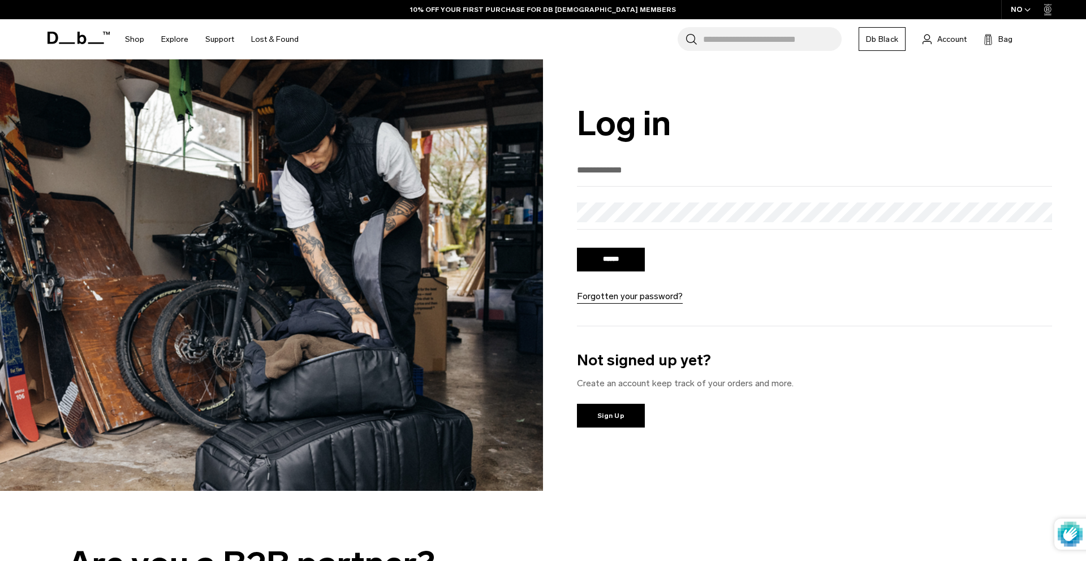  What do you see at coordinates (815, 123) in the screenshot?
I see `h1: Log in` at bounding box center [815, 123].